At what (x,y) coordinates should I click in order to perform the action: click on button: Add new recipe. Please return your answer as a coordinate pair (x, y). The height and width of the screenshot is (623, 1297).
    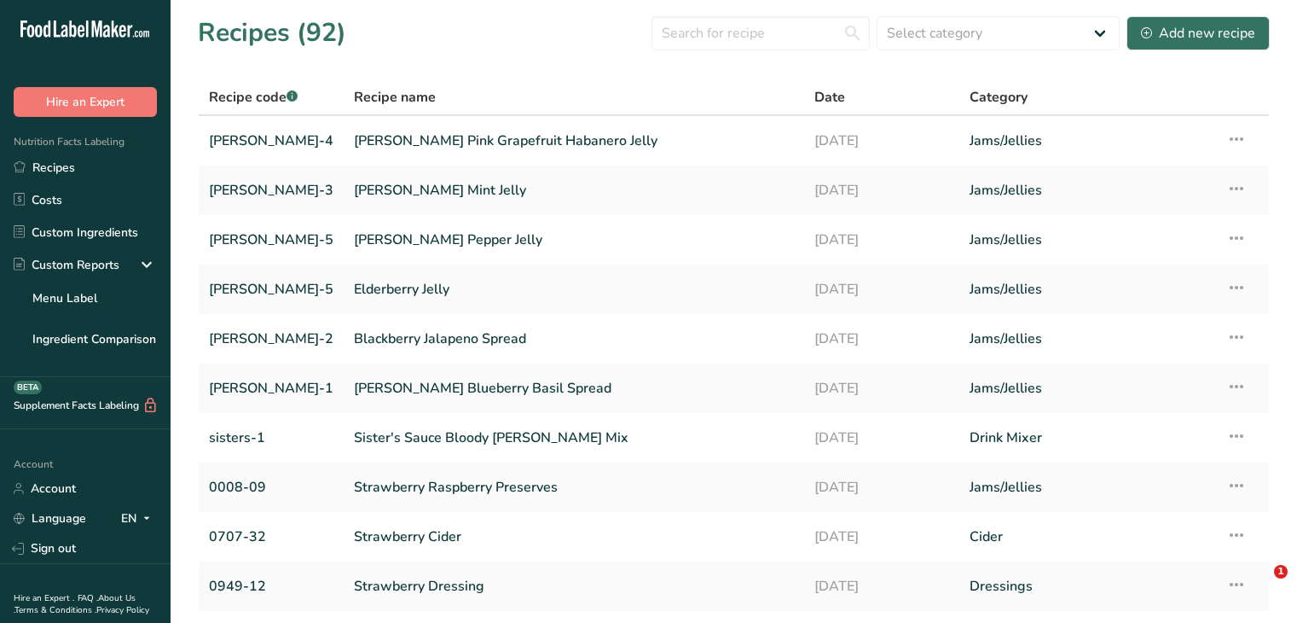
    Looking at the image, I should click on (1198, 33).